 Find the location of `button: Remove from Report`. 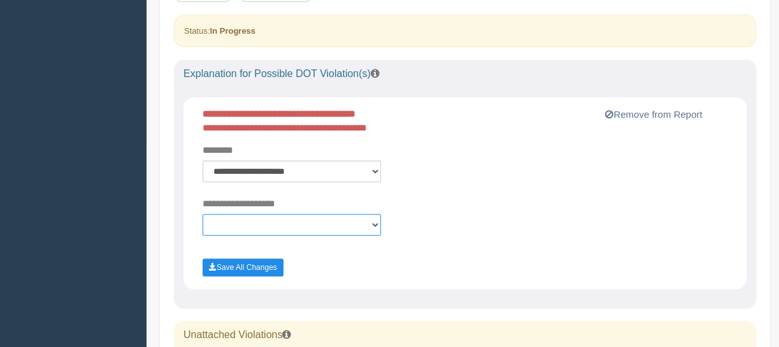

button: Remove from Report is located at coordinates (653, 115).